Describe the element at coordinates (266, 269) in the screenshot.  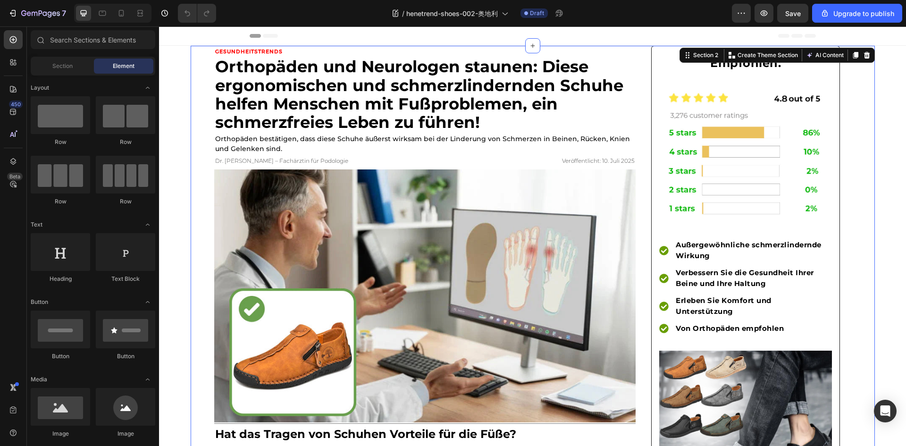
I see `img: gempages_518231226549535907-9e3501eb-052e-49f0-b945-80ea0bafda41.jpg` at that location.